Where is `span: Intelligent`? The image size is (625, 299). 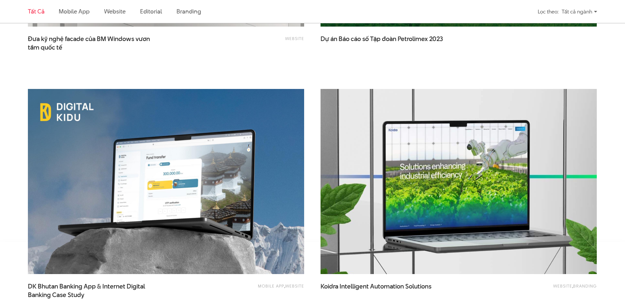
span: Intelligent is located at coordinates (354, 286).